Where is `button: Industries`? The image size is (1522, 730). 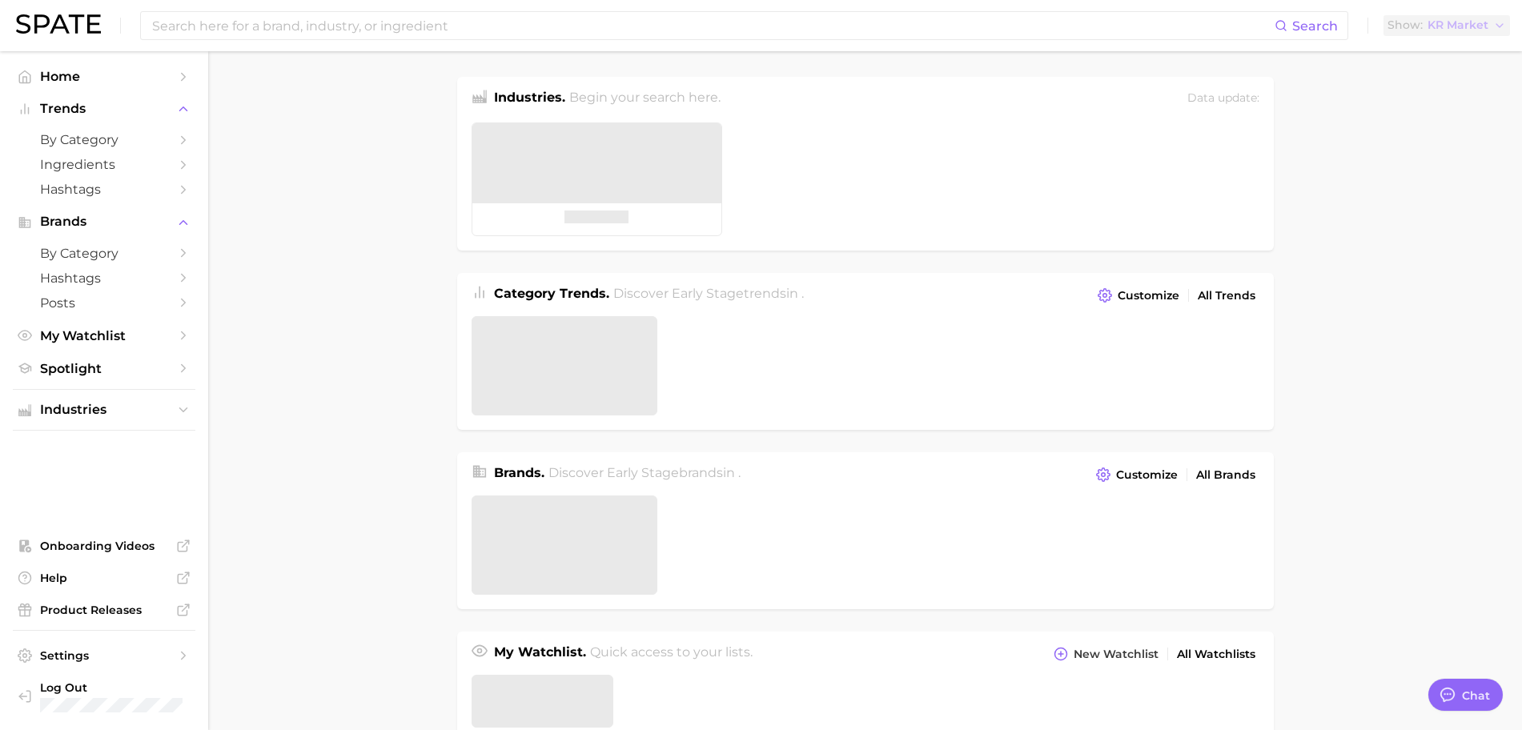
button: Industries is located at coordinates (104, 410).